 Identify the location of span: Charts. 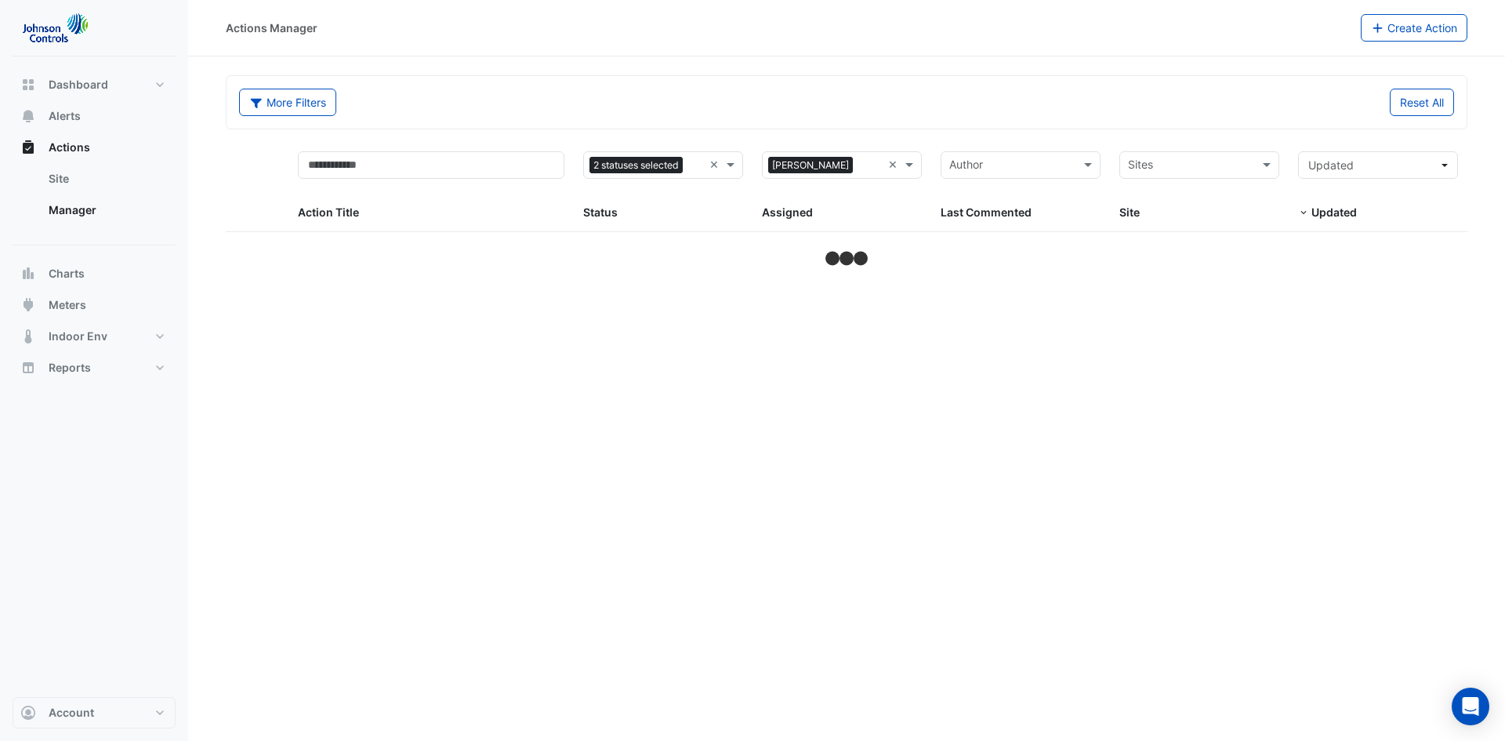
(67, 274).